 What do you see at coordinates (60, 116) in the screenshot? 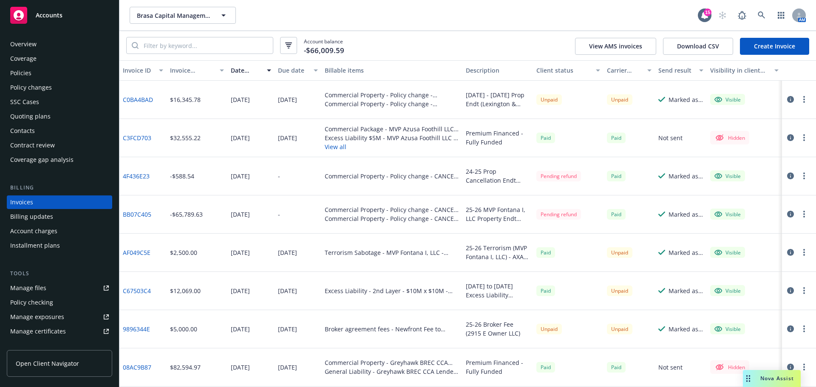
I see `a: Quoting plans` at bounding box center [60, 116].